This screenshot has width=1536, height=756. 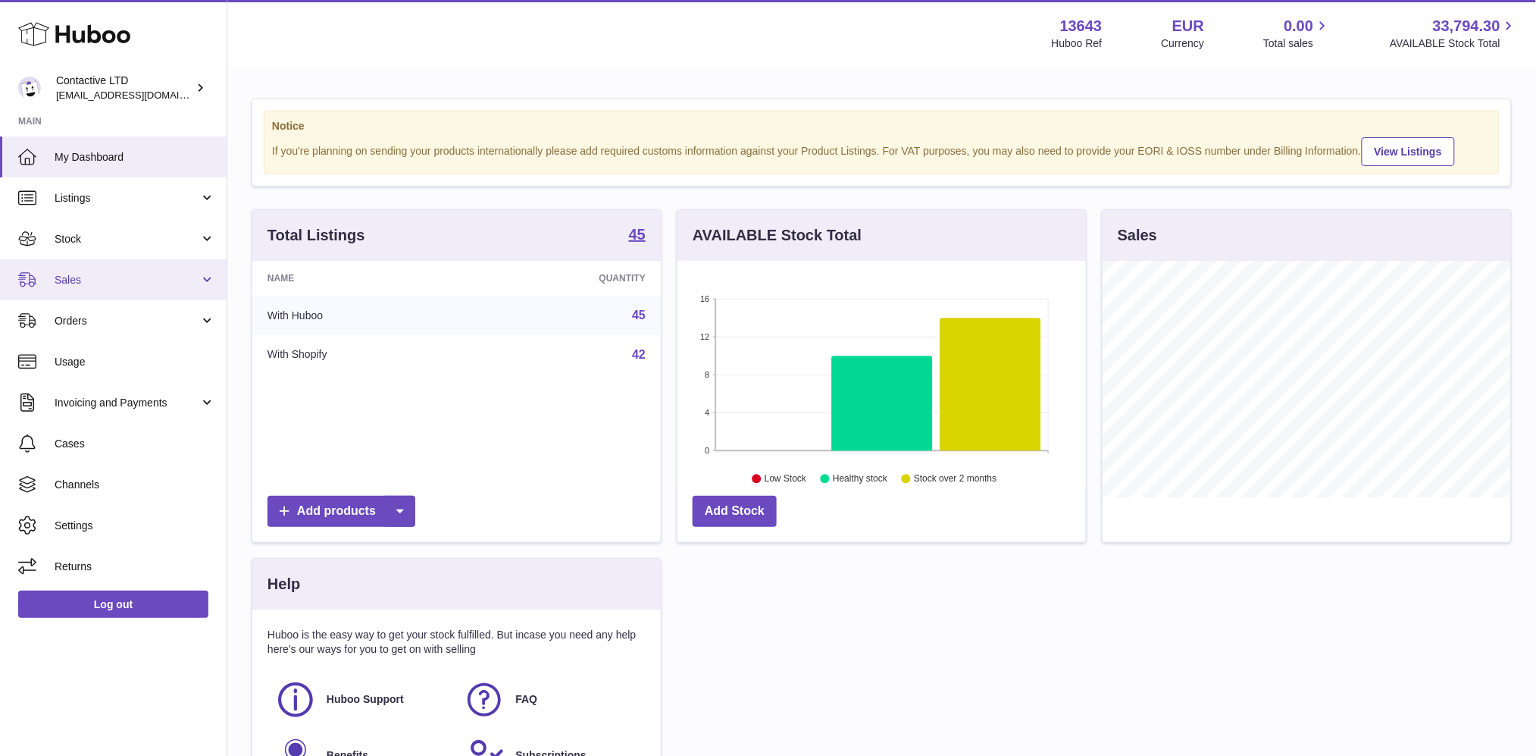 What do you see at coordinates (135, 443) in the screenshot?
I see `span: Cases` at bounding box center [135, 443].